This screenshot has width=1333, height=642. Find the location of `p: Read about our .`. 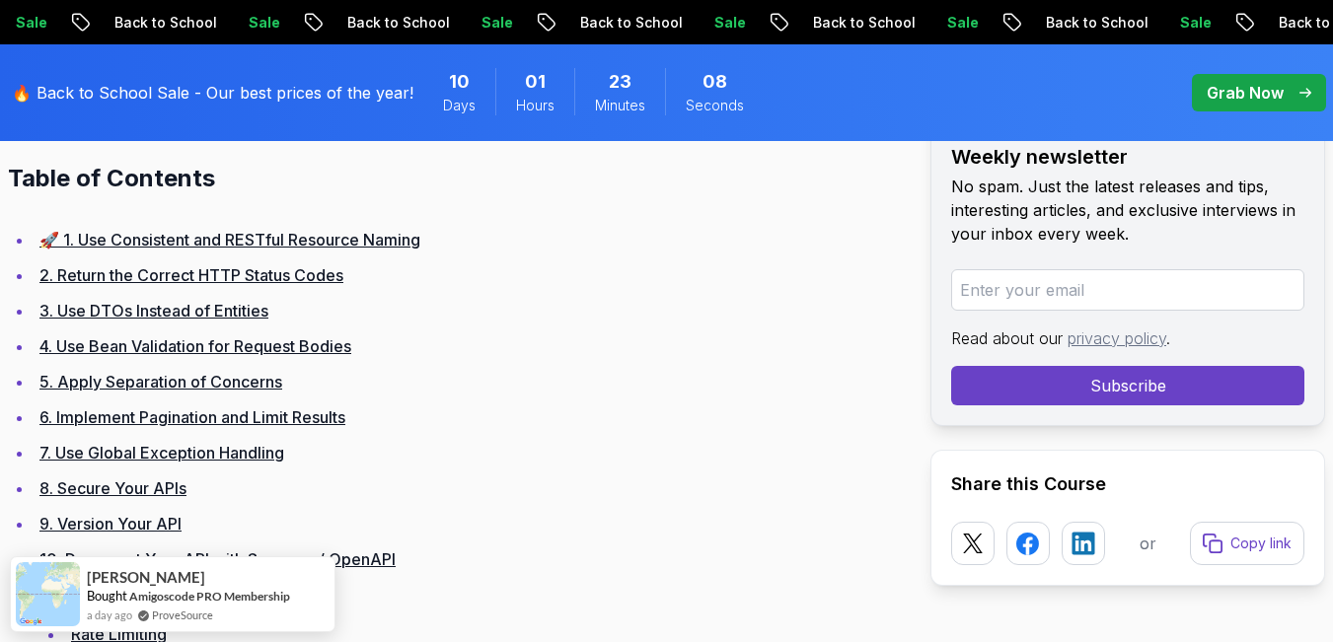

p: Read about our . is located at coordinates (1128, 338).